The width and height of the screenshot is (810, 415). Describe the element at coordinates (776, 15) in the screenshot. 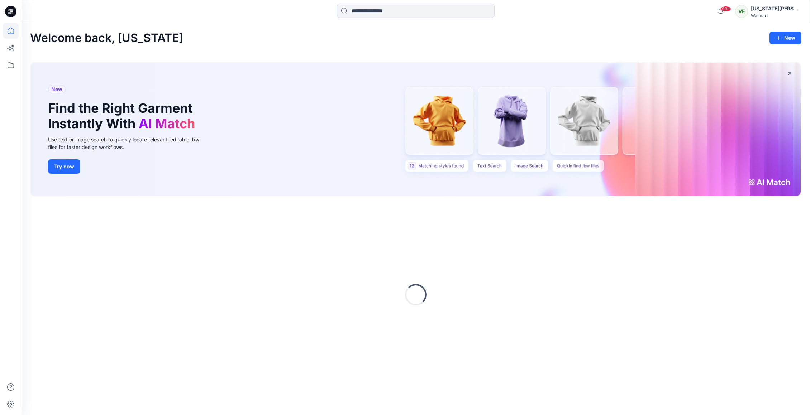

I see `div: Walmart` at that location.